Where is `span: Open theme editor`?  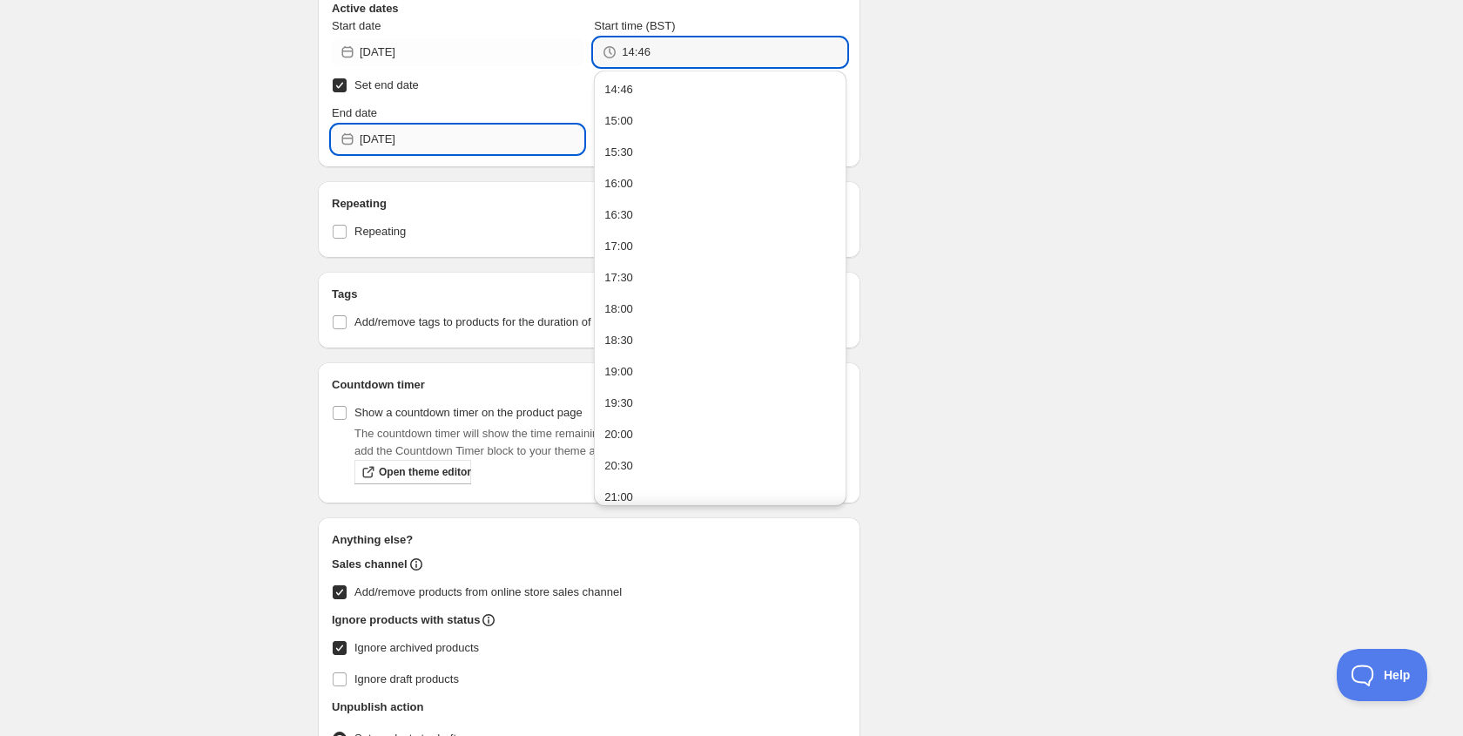
span: Open theme editor is located at coordinates (425, 472).